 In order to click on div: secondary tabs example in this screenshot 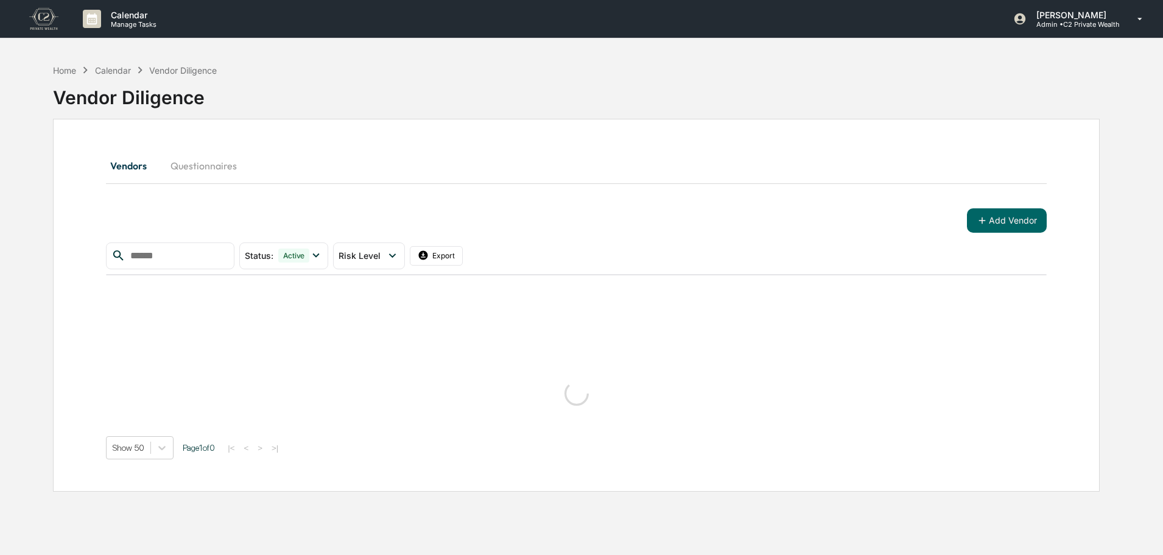, I will do `click(576, 166)`.